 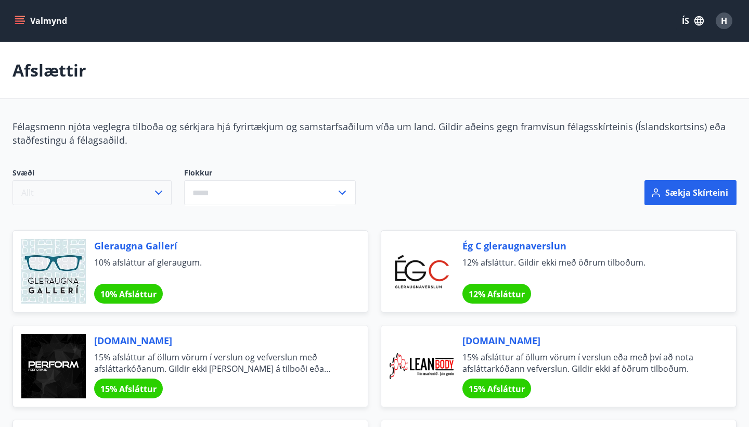 I want to click on span: Gleraugna Gallerí, so click(x=219, y=246).